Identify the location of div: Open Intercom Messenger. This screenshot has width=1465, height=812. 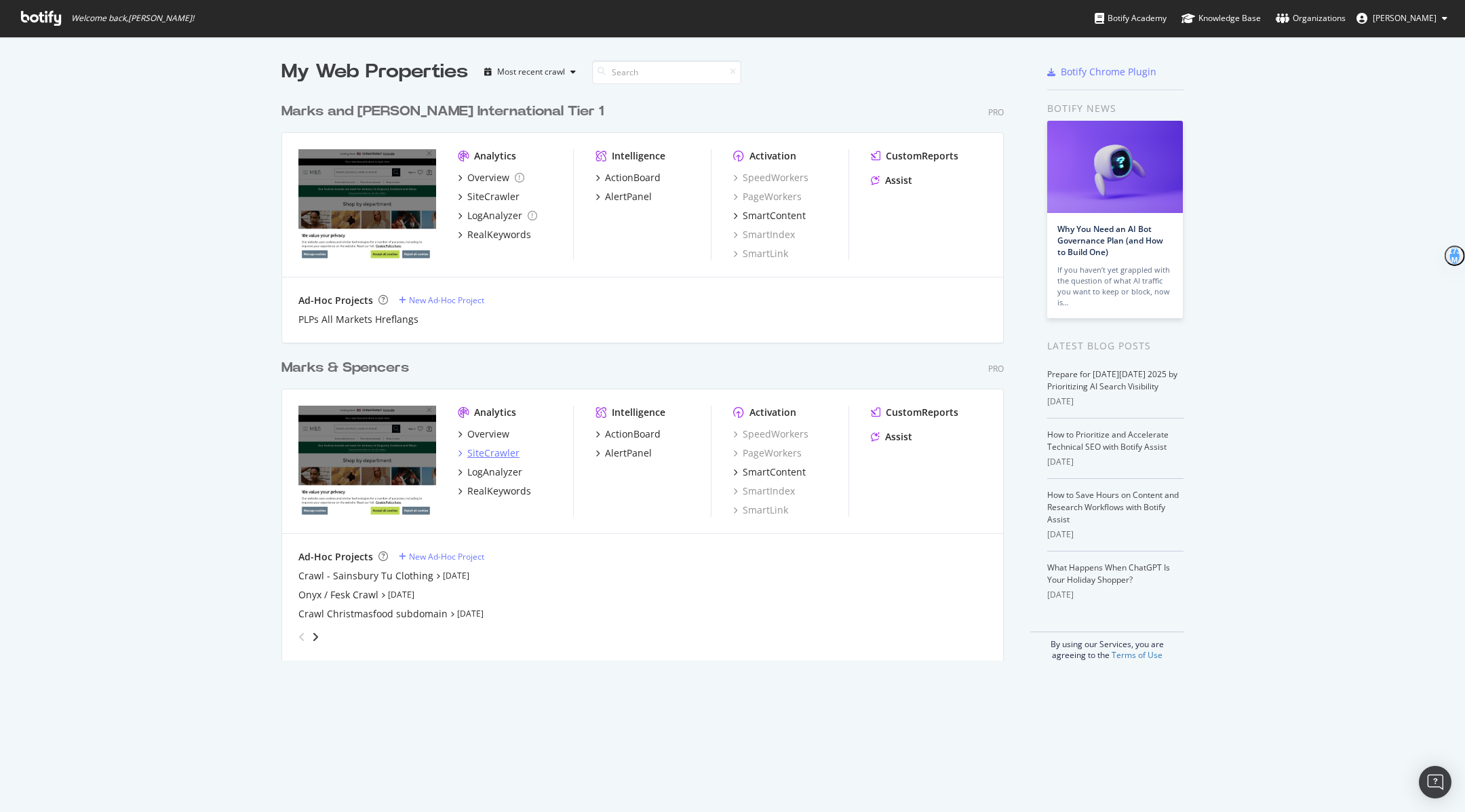
(1435, 781).